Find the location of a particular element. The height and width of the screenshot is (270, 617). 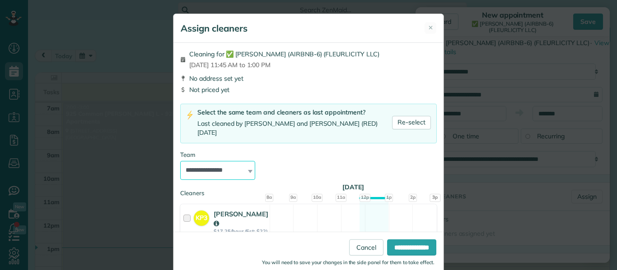

strong: $17.25/hour (Est: $22) is located at coordinates (241, 232).